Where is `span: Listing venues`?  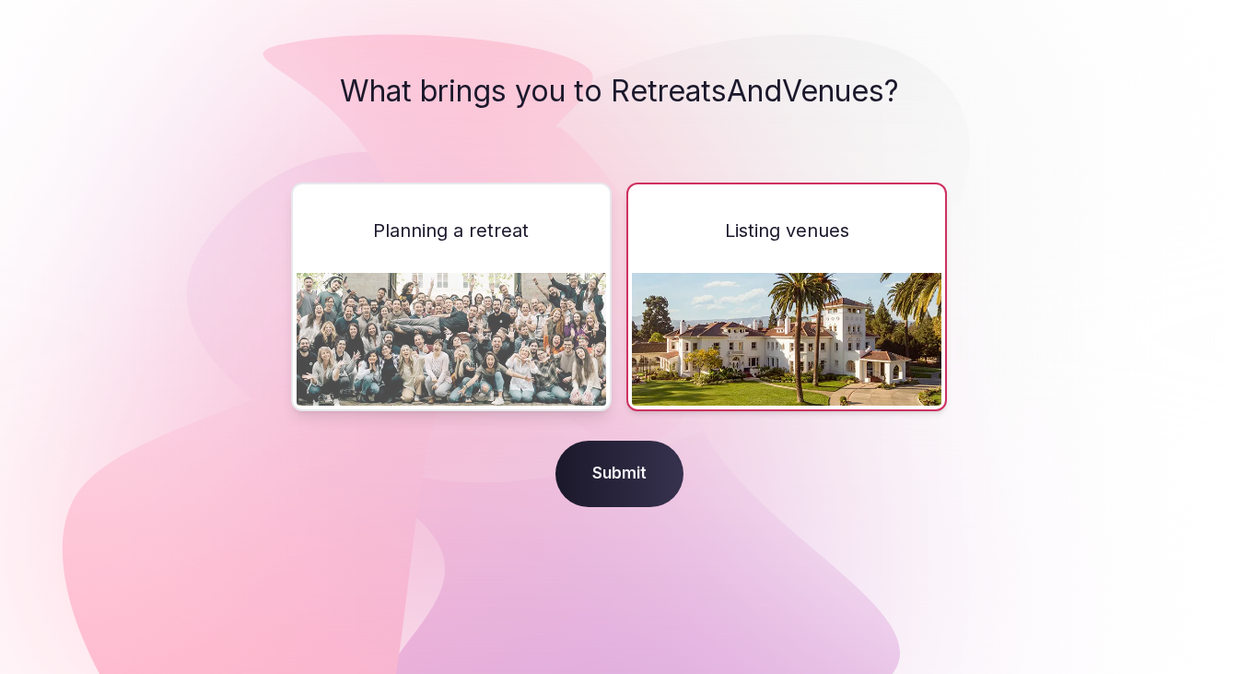
span: Listing venues is located at coordinates (787, 230).